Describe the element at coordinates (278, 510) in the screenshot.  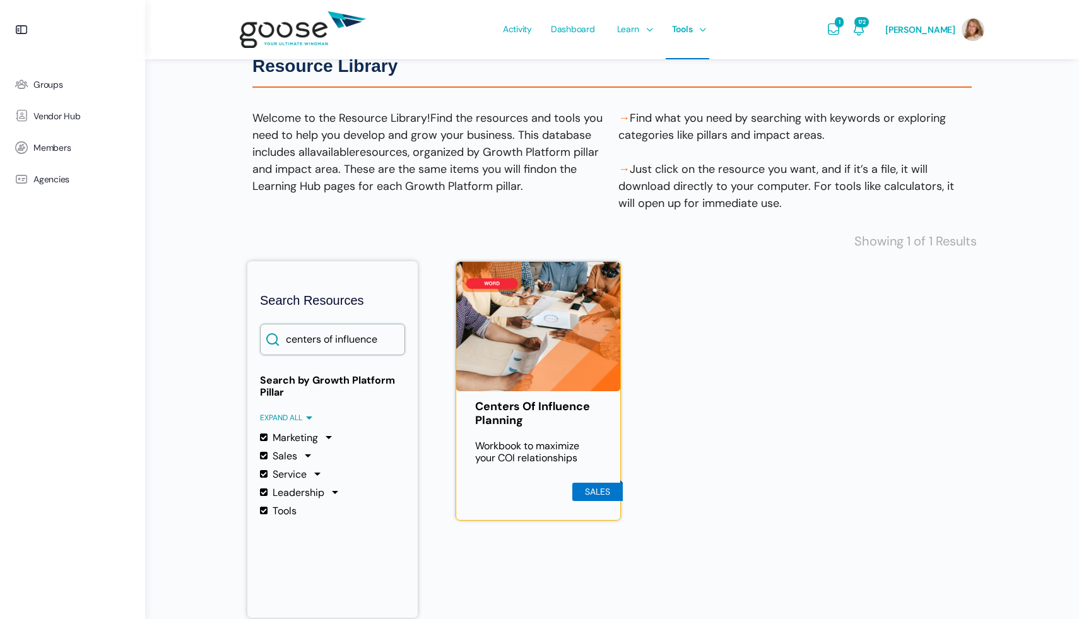
I see `label: Tools` at that location.